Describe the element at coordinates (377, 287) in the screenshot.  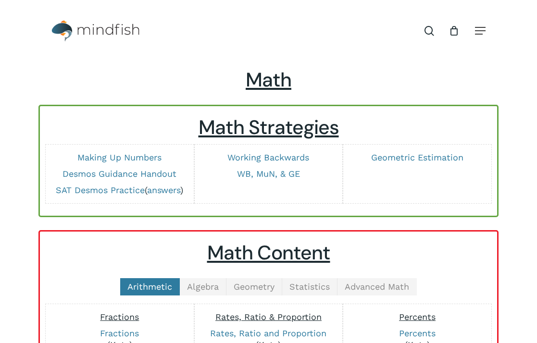
I see `span: Advanced Math` at that location.